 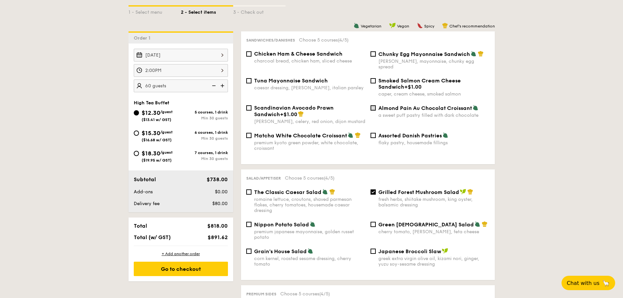 I want to click on input: Assorted Danish Pastriesflaky pastry, housemade fillings, so click(x=373, y=135).